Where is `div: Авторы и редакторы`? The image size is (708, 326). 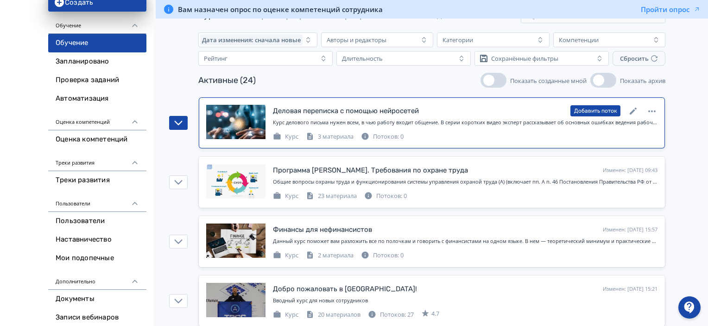 div: Авторы и редакторы is located at coordinates (356, 40).